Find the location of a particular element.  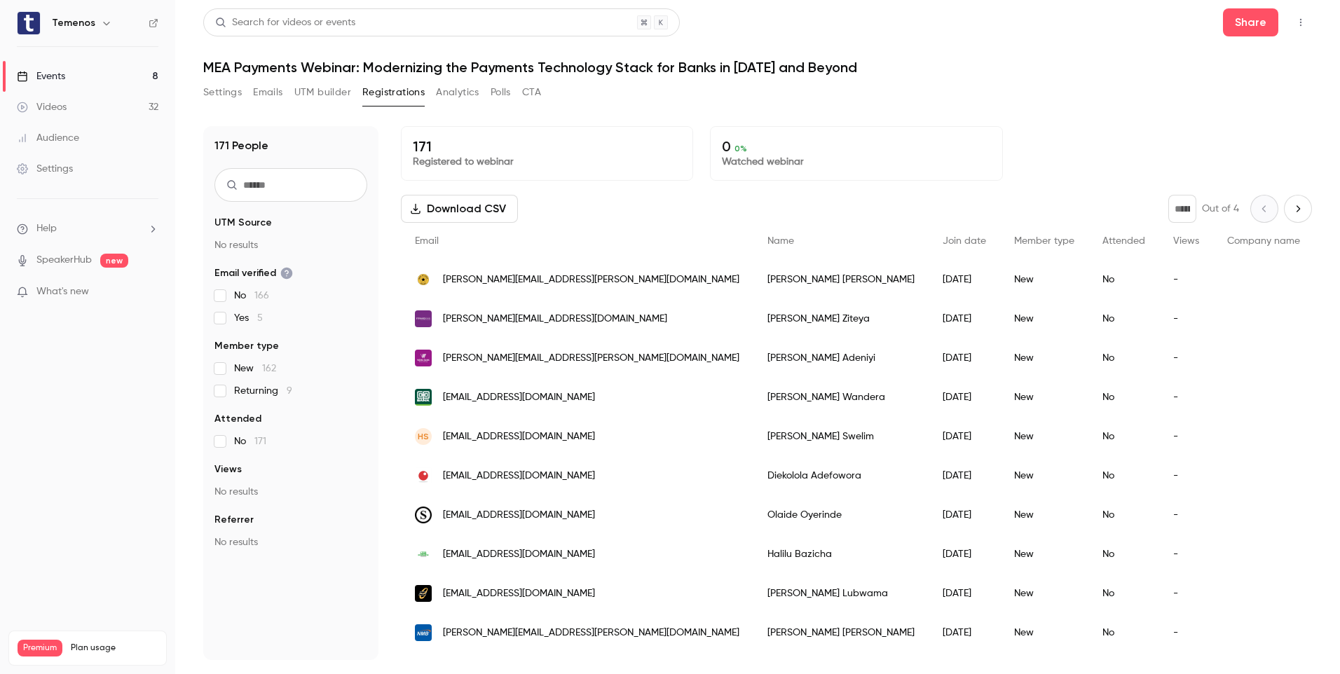

img: crdbbank.co.tz is located at coordinates (423, 554).